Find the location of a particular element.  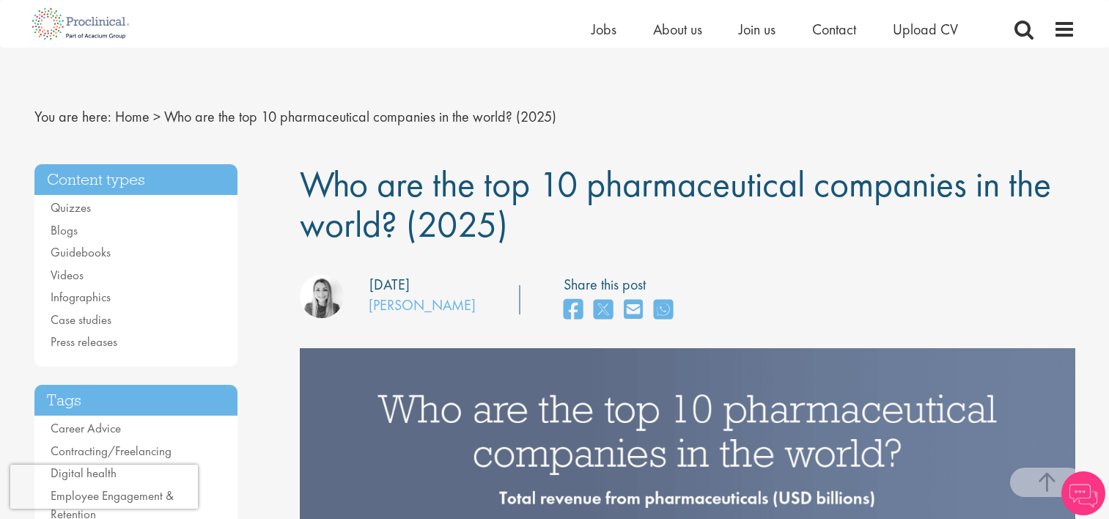

span: You are here: is located at coordinates (73, 117).